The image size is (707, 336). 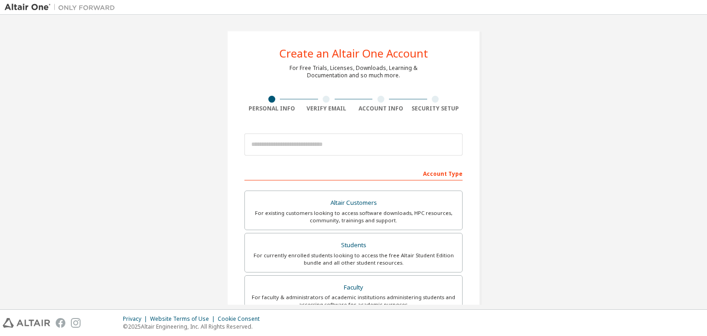 I want to click on div: Account Info, so click(x=381, y=109).